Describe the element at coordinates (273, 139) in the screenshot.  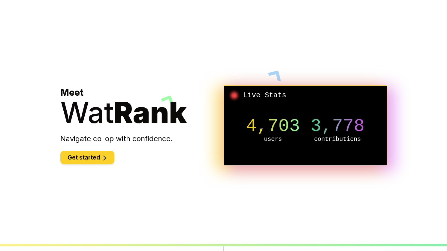
I see `p: users` at that location.